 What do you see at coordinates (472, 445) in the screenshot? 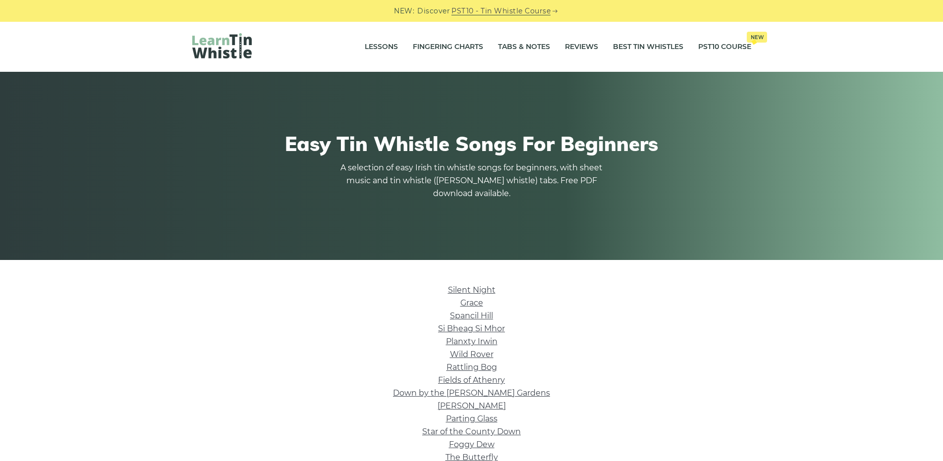
I see `a: Foggy Dew` at bounding box center [472, 445].